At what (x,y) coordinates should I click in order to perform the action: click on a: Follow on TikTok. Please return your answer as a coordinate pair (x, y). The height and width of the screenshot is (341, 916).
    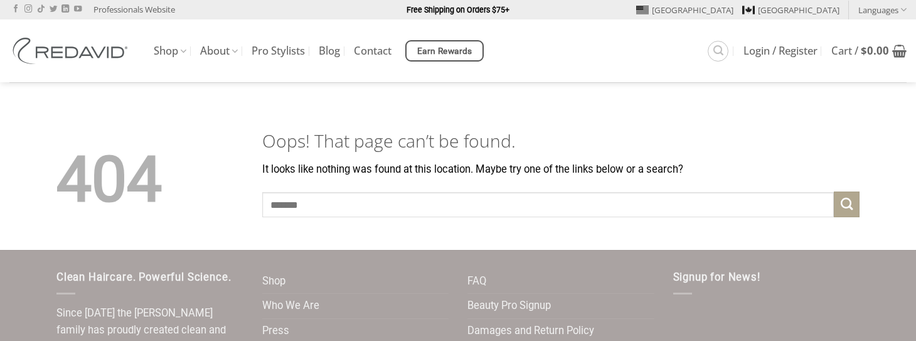
    Looking at the image, I should click on (41, 9).